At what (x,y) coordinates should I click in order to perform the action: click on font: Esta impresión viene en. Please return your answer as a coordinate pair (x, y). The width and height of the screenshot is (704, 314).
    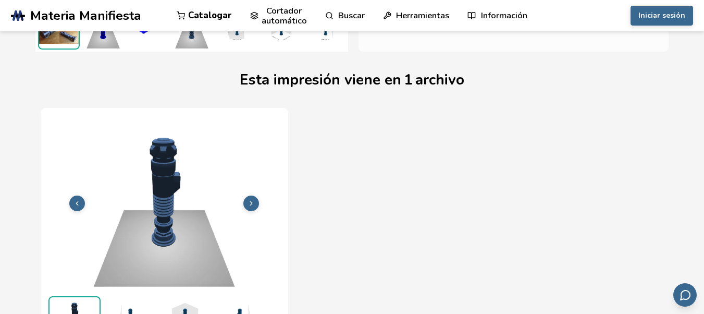
    Looking at the image, I should click on (321, 80).